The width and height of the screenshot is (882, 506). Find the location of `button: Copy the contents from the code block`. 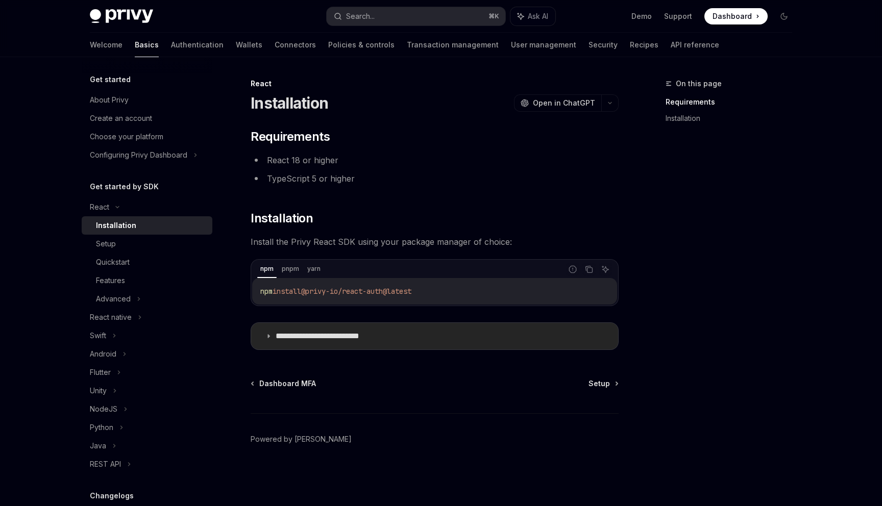

button: Copy the contents from the code block is located at coordinates (589, 269).